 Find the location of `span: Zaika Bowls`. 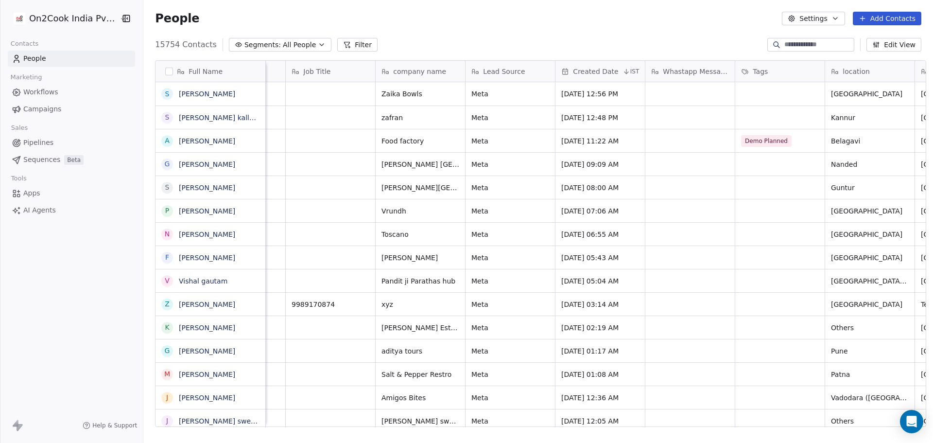

span: Zaika Bowls is located at coordinates (421, 94).